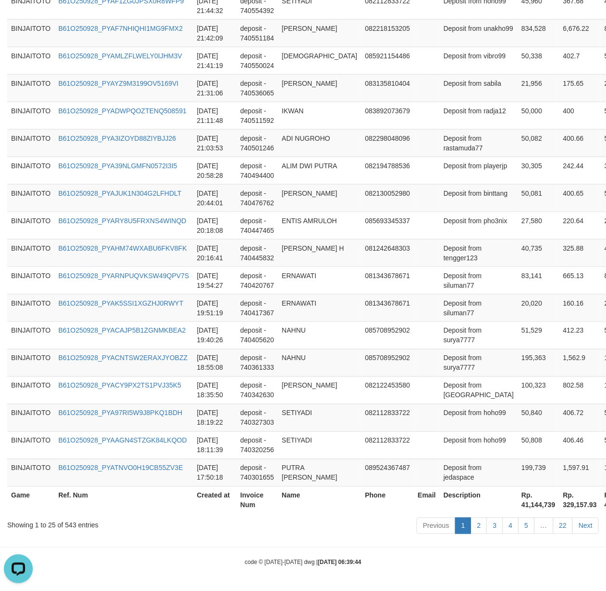 The height and width of the screenshot is (591, 606). Describe the element at coordinates (538, 335) in the screenshot. I see `td: 51,529` at that location.